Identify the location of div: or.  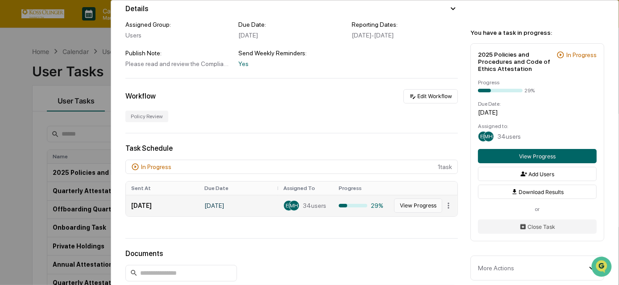
(537, 209).